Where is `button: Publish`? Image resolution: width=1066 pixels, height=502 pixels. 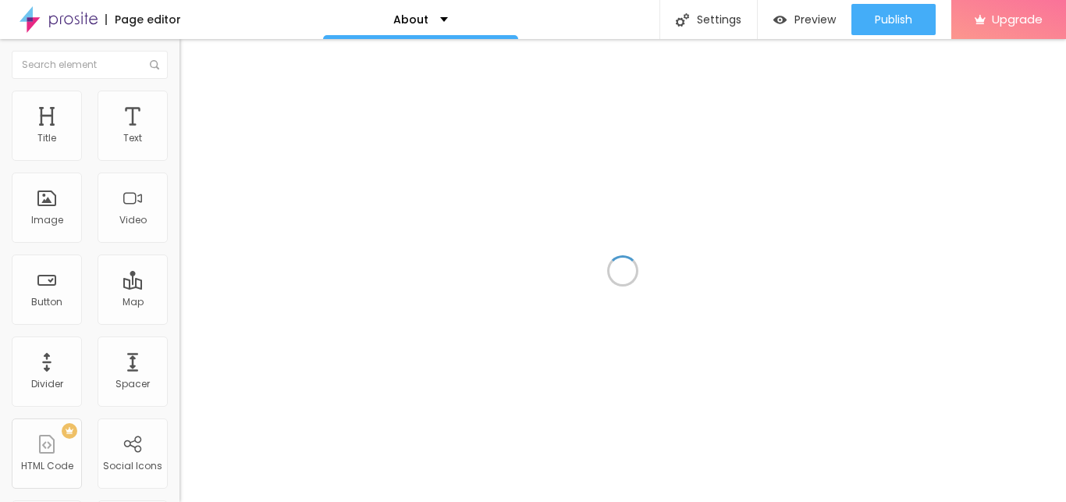 button: Publish is located at coordinates (894, 20).